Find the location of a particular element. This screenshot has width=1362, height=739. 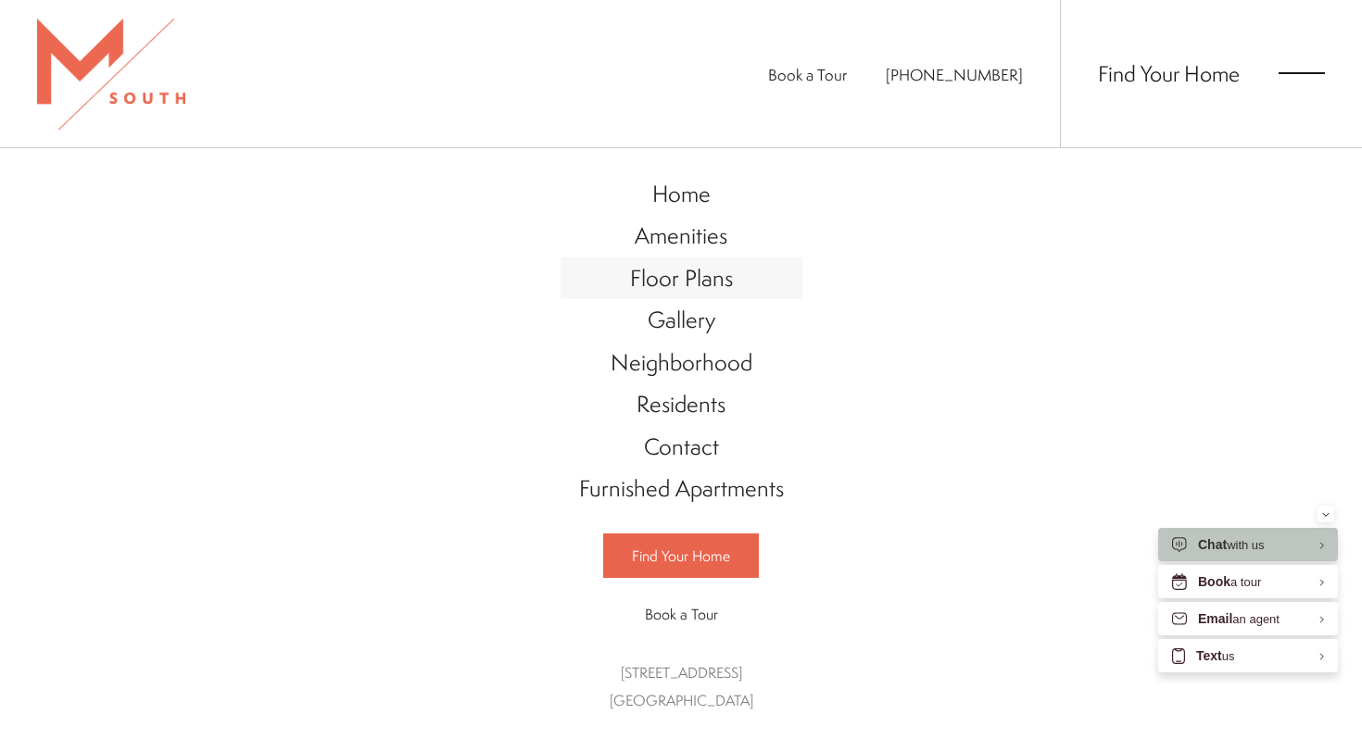

a: Go to Residents is located at coordinates (681, 405).